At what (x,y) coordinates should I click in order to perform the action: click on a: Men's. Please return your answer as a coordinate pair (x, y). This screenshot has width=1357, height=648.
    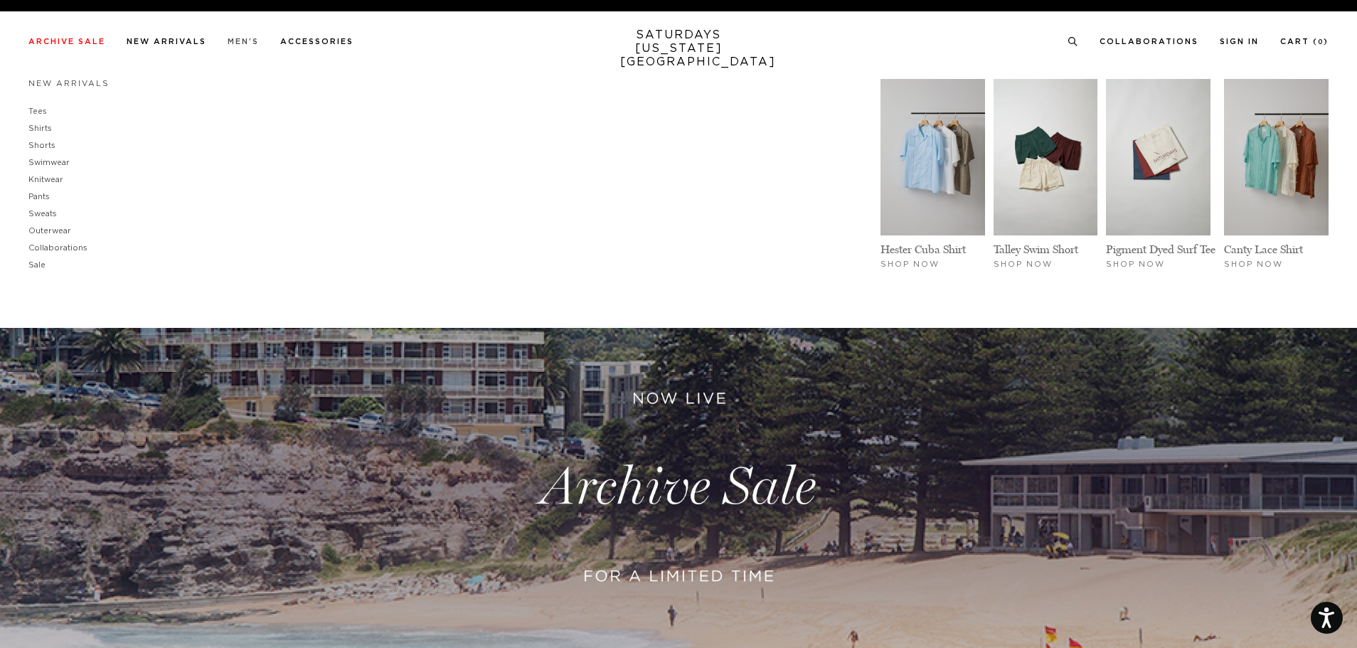
    Looking at the image, I should click on (243, 41).